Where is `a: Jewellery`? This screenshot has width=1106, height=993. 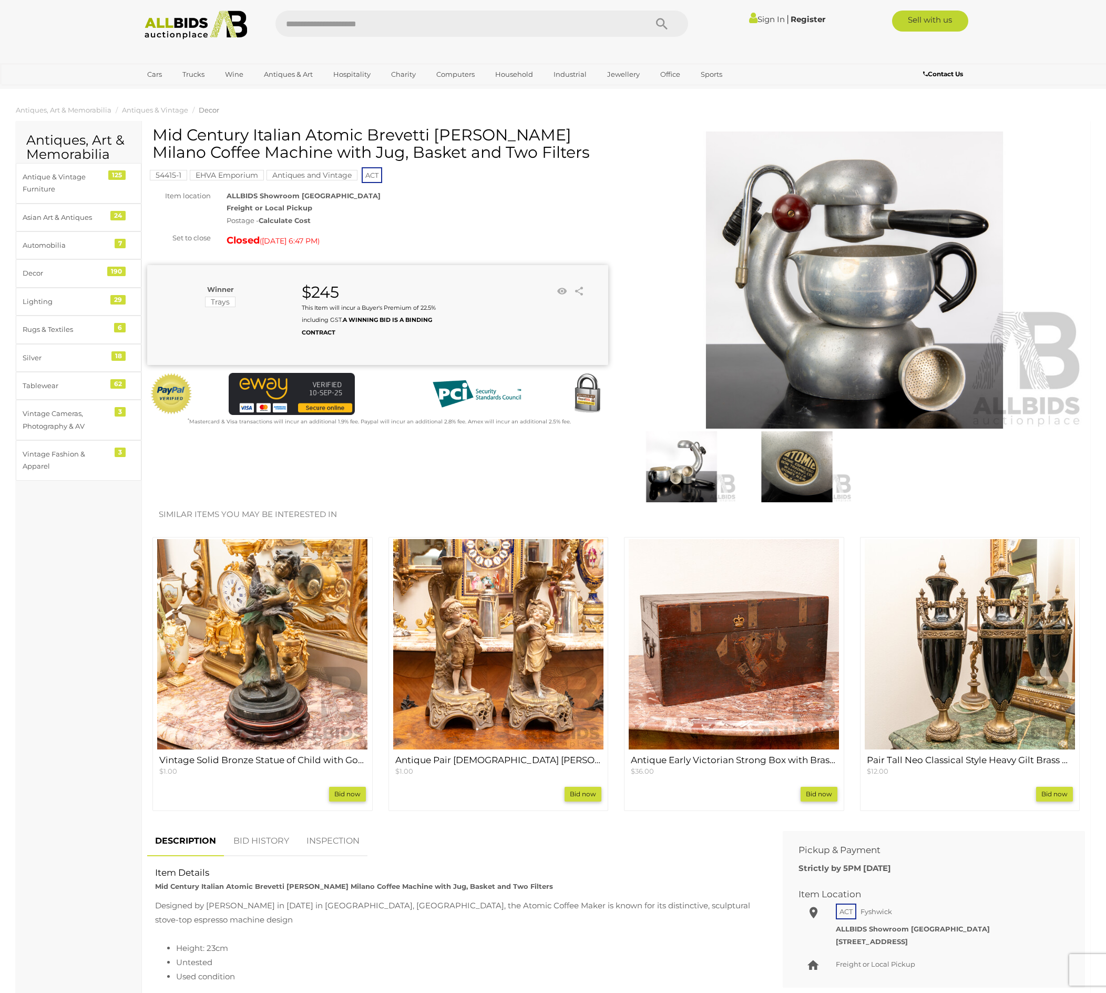 a: Jewellery is located at coordinates (624, 74).